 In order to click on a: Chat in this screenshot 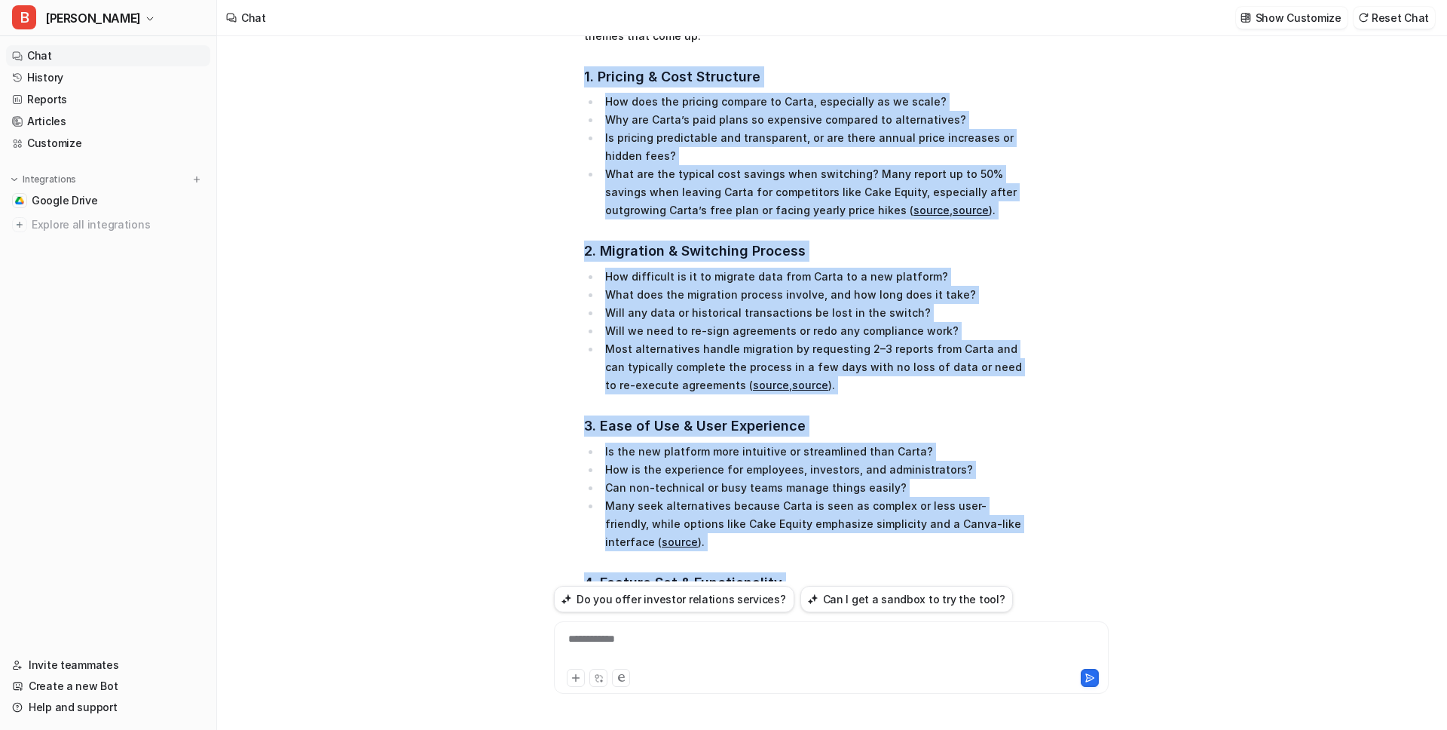, I will do `click(108, 56)`.